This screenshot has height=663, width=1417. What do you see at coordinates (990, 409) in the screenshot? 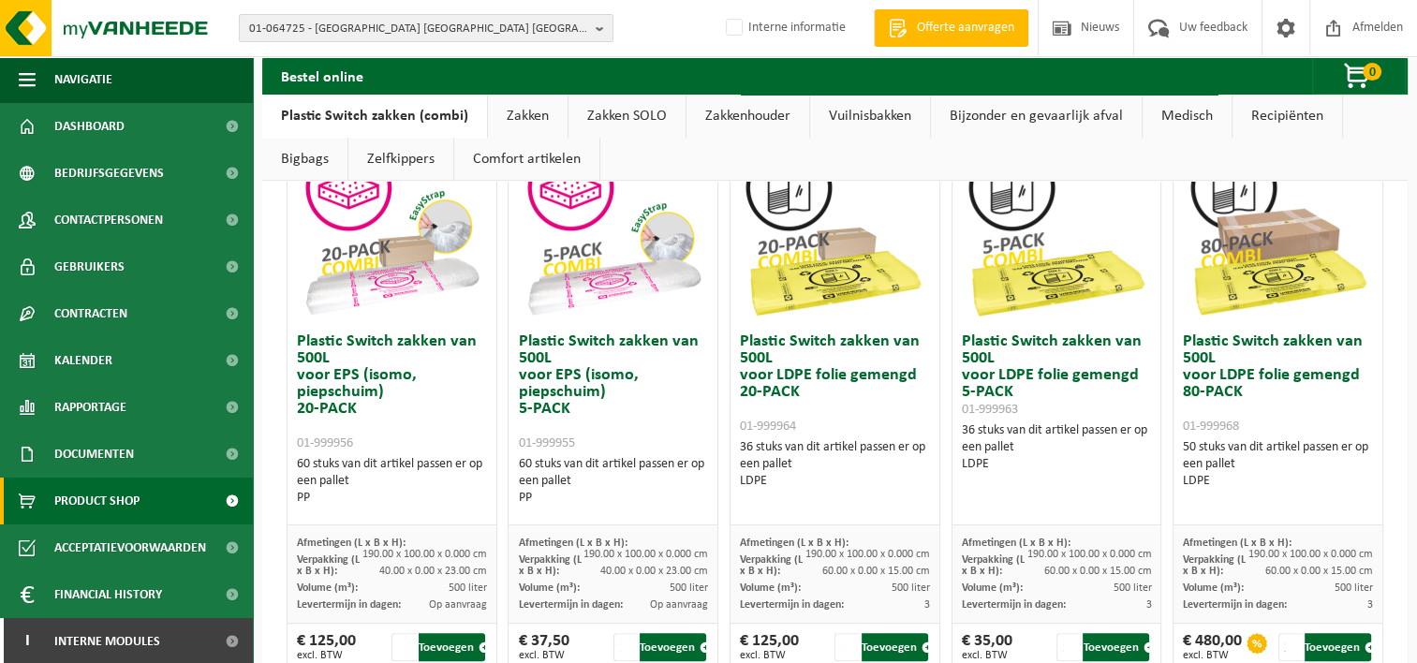
I see `span: 01-999963` at bounding box center [990, 409].